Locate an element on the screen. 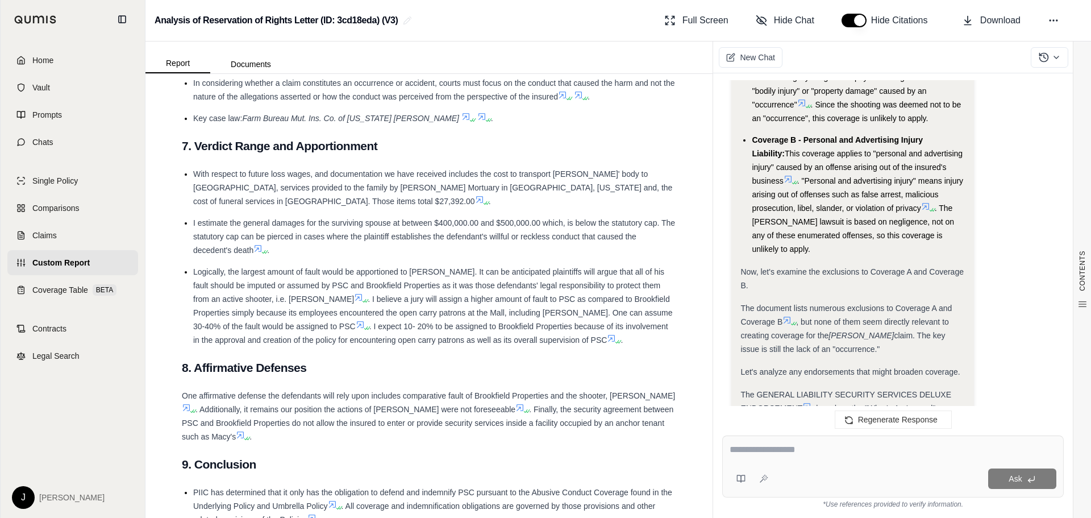 The width and height of the screenshot is (1091, 518). a: Coverage TableBETA is located at coordinates (73, 290).